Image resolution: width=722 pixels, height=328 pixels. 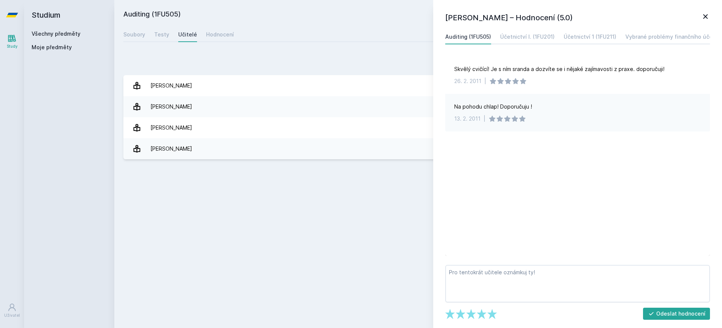 I want to click on div: Skvělý cvičící! Je s ním sranda a dozvíte se i nějaké zajímavosti z praxe. doporučuji!, so click(x=559, y=69).